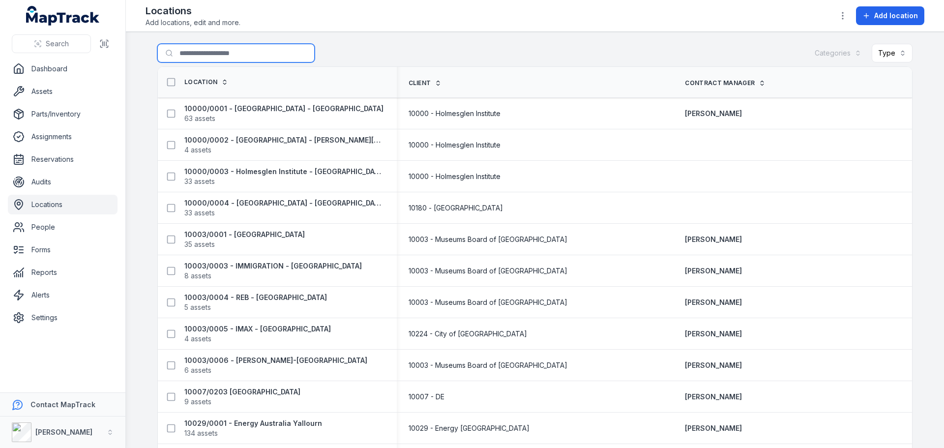  What do you see at coordinates (193, 23) in the screenshot?
I see `span: Add locations, edit and more.` at bounding box center [193, 23].